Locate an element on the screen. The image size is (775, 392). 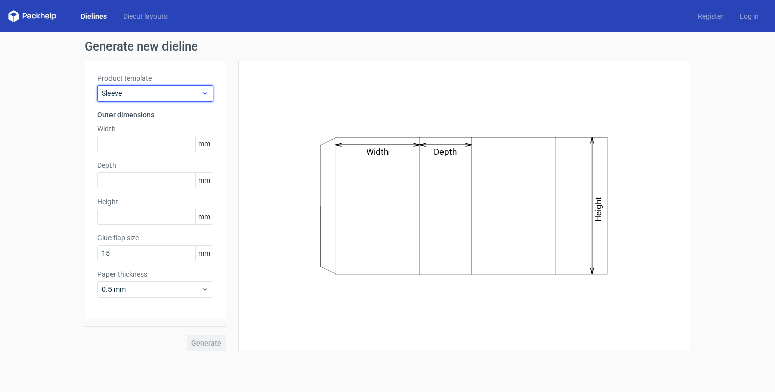
text: Height is located at coordinates (599, 209).